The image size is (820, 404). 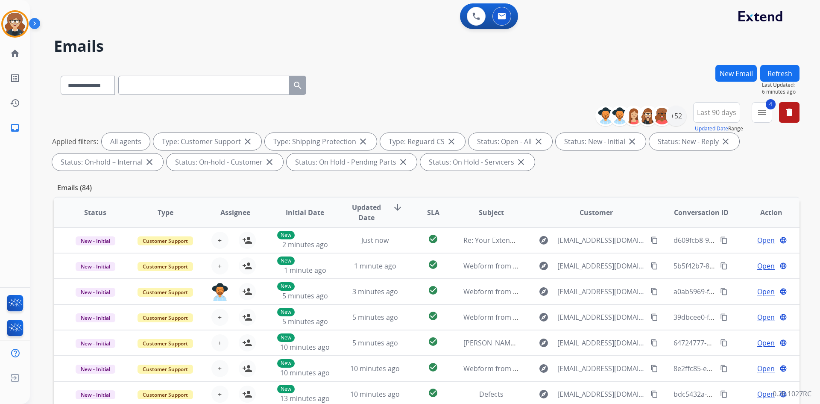 I want to click on img: avatar, so click(x=15, y=24).